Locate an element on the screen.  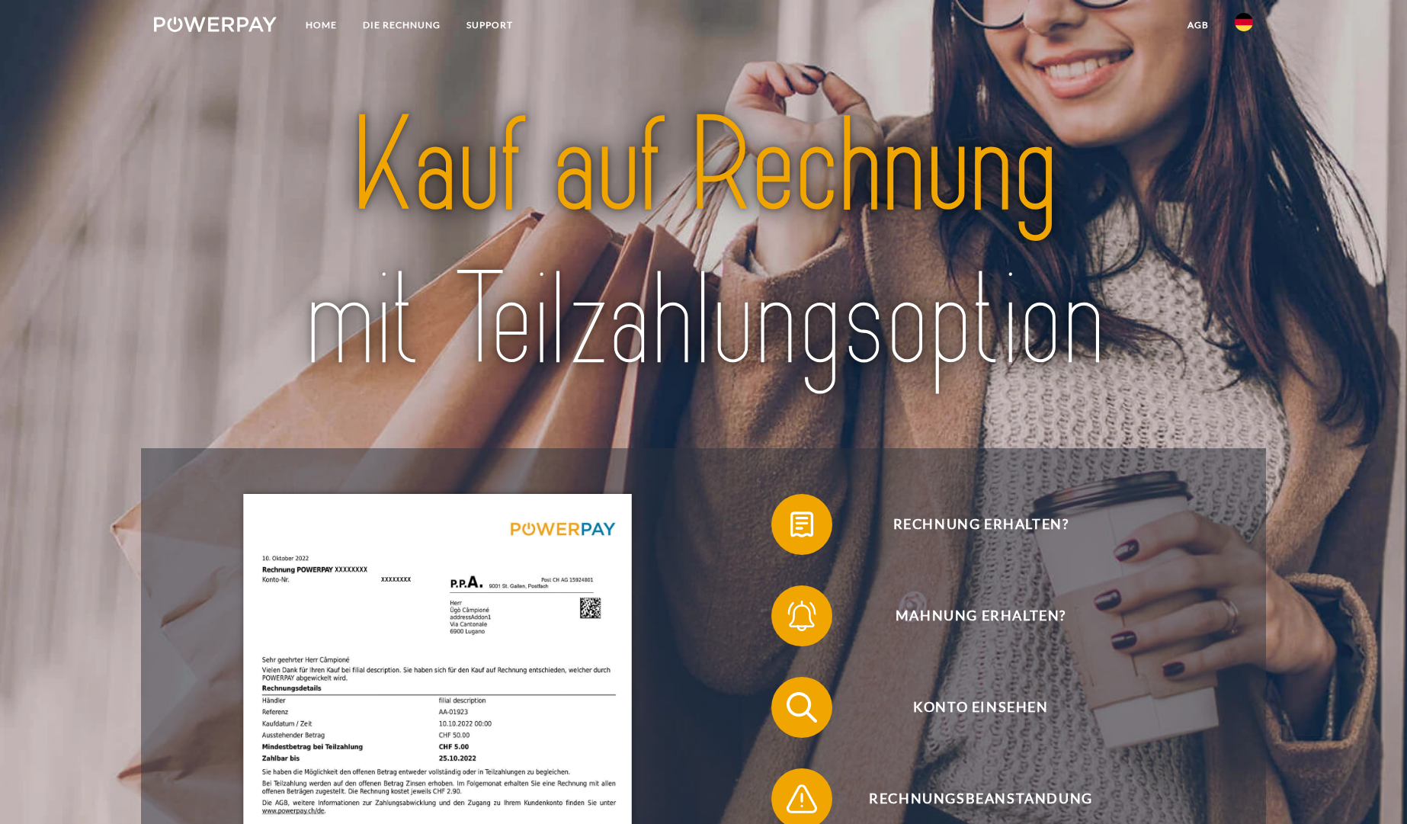
img: qb_search.svg is located at coordinates (802, 707).